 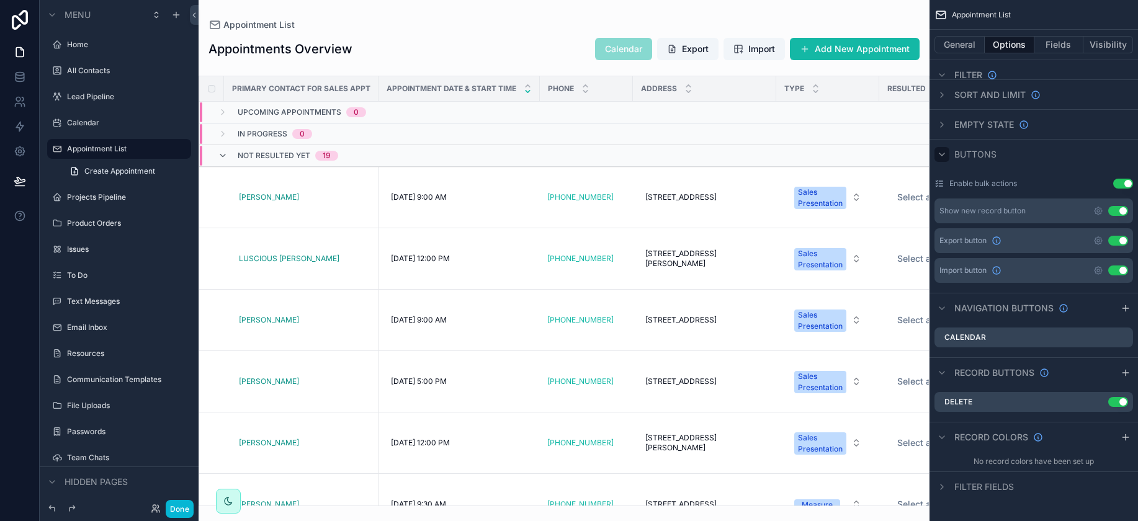 What do you see at coordinates (983, 184) in the screenshot?
I see `label: Enable bulk actions` at bounding box center [983, 184].